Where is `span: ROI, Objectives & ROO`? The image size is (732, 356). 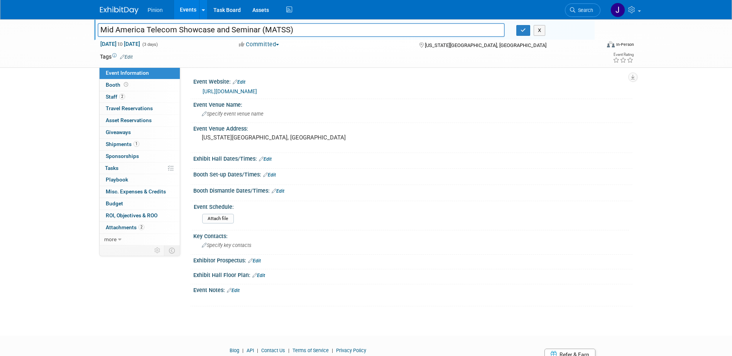
span: ROI, Objectives & ROO is located at coordinates (132, 216).